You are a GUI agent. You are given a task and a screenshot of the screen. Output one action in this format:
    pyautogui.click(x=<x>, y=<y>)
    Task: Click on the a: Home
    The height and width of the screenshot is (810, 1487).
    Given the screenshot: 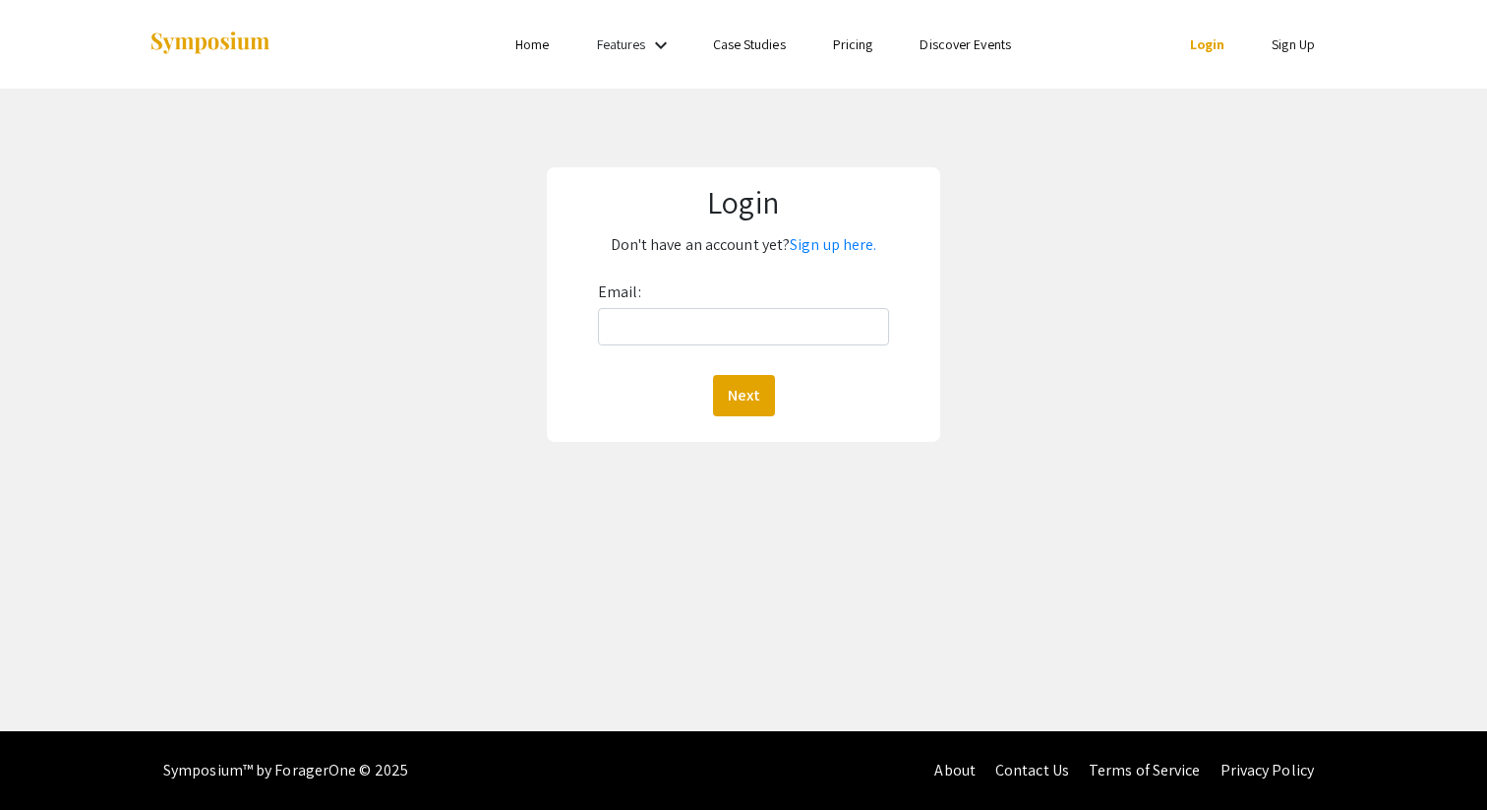 What is the action you would take?
    pyautogui.click(x=532, y=44)
    